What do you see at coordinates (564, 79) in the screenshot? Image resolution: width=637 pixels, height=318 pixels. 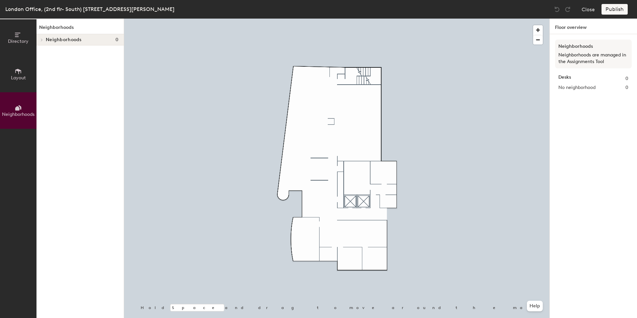 I see `strong: Desks` at bounding box center [564, 79].